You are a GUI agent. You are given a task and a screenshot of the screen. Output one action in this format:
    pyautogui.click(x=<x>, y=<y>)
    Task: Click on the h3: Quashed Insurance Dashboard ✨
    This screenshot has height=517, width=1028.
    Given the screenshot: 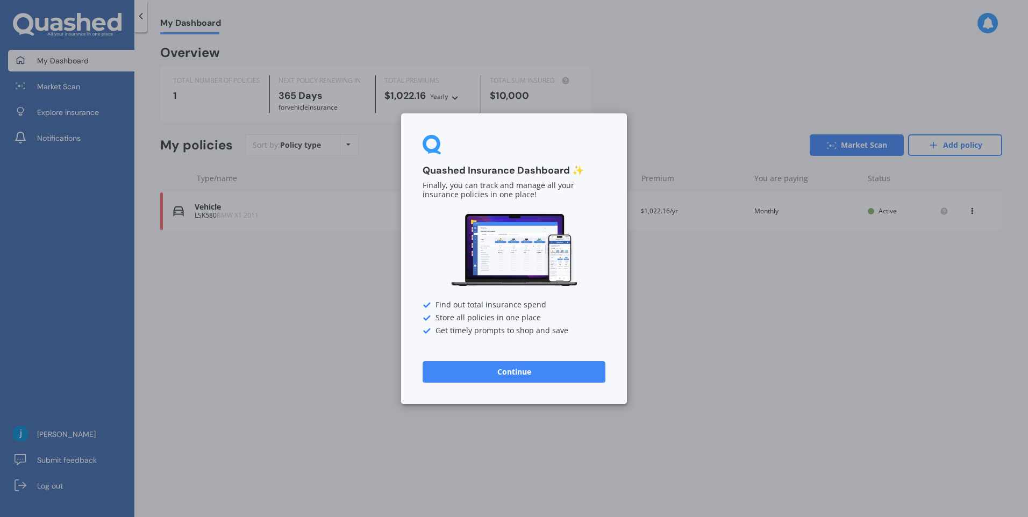 What is the action you would take?
    pyautogui.click(x=514, y=170)
    